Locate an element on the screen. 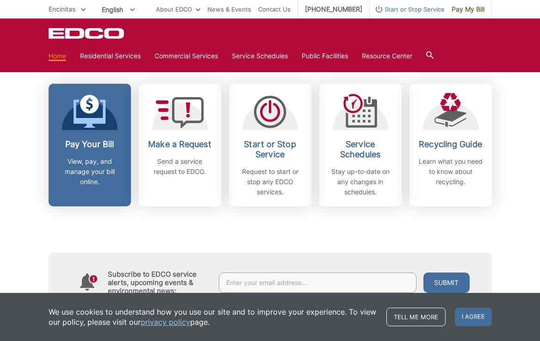 The image size is (540, 341). h2: Make a Request is located at coordinates (180, 144).